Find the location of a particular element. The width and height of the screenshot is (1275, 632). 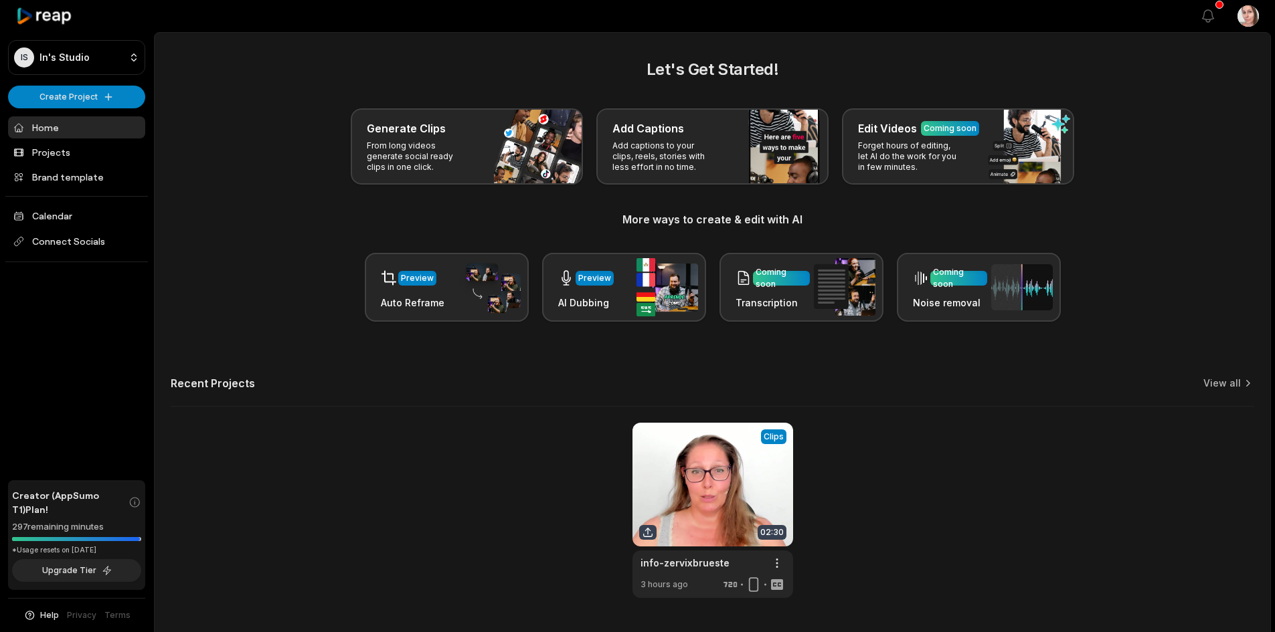

a: Terms is located at coordinates (117, 616).